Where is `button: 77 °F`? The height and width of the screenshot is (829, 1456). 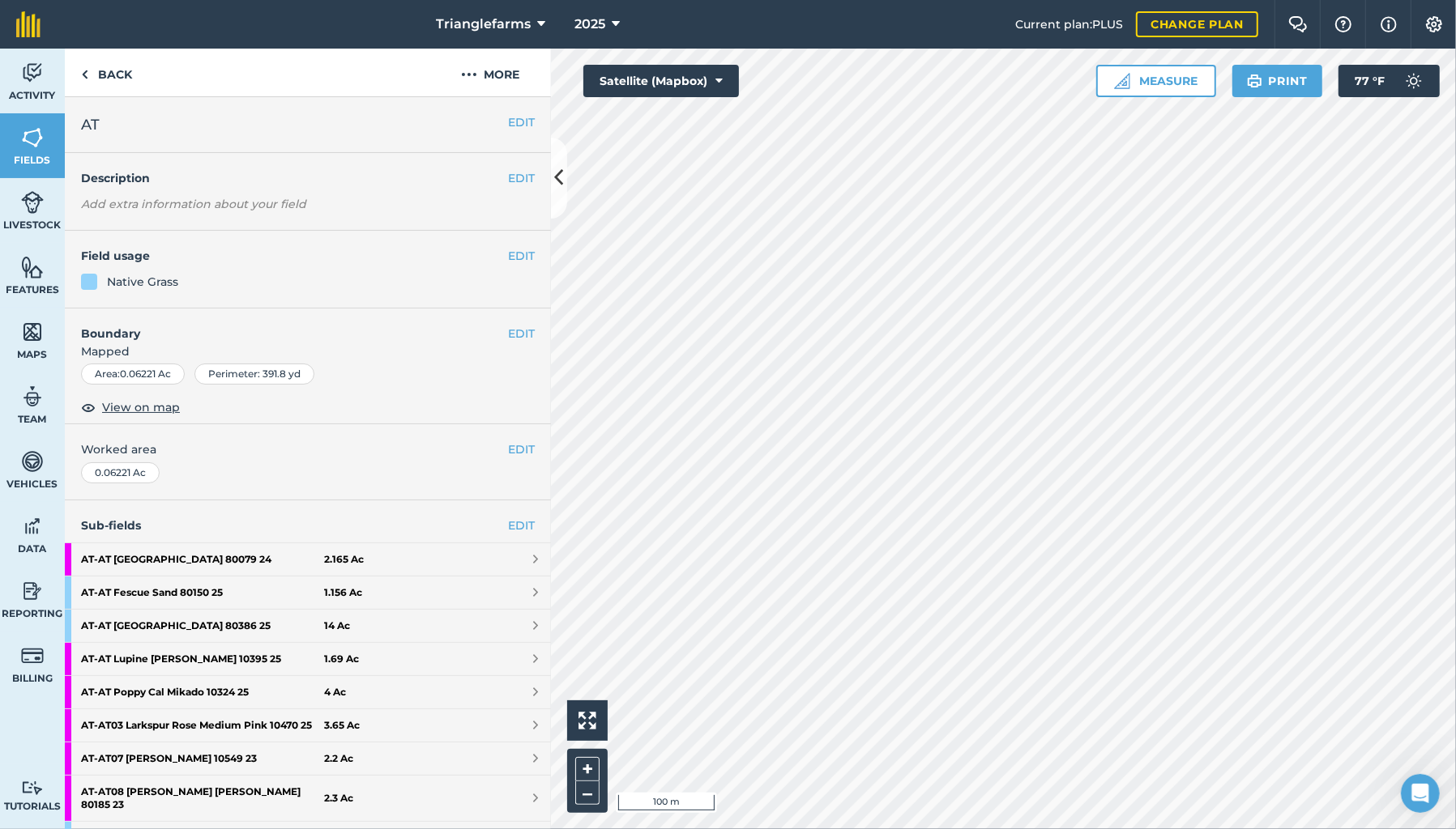 button: 77 °F is located at coordinates (1389, 81).